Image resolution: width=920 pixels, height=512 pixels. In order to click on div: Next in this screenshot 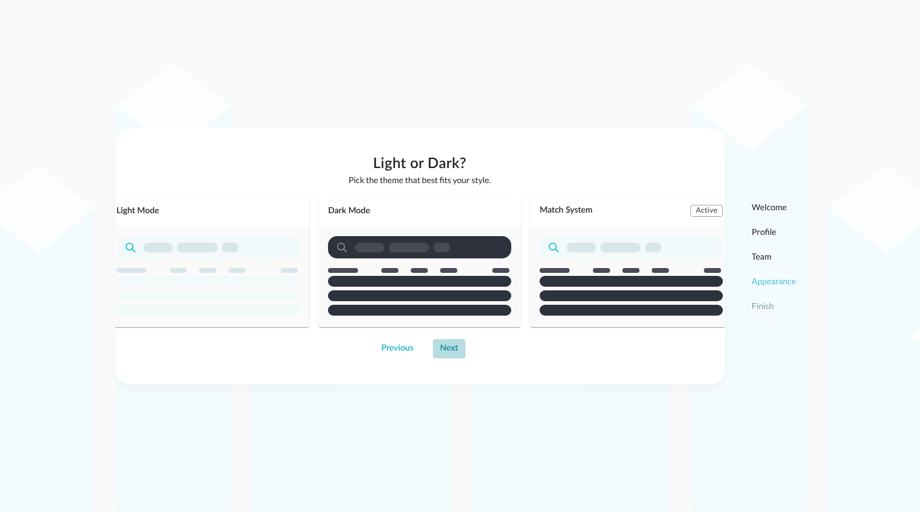, I will do `click(449, 348)`.